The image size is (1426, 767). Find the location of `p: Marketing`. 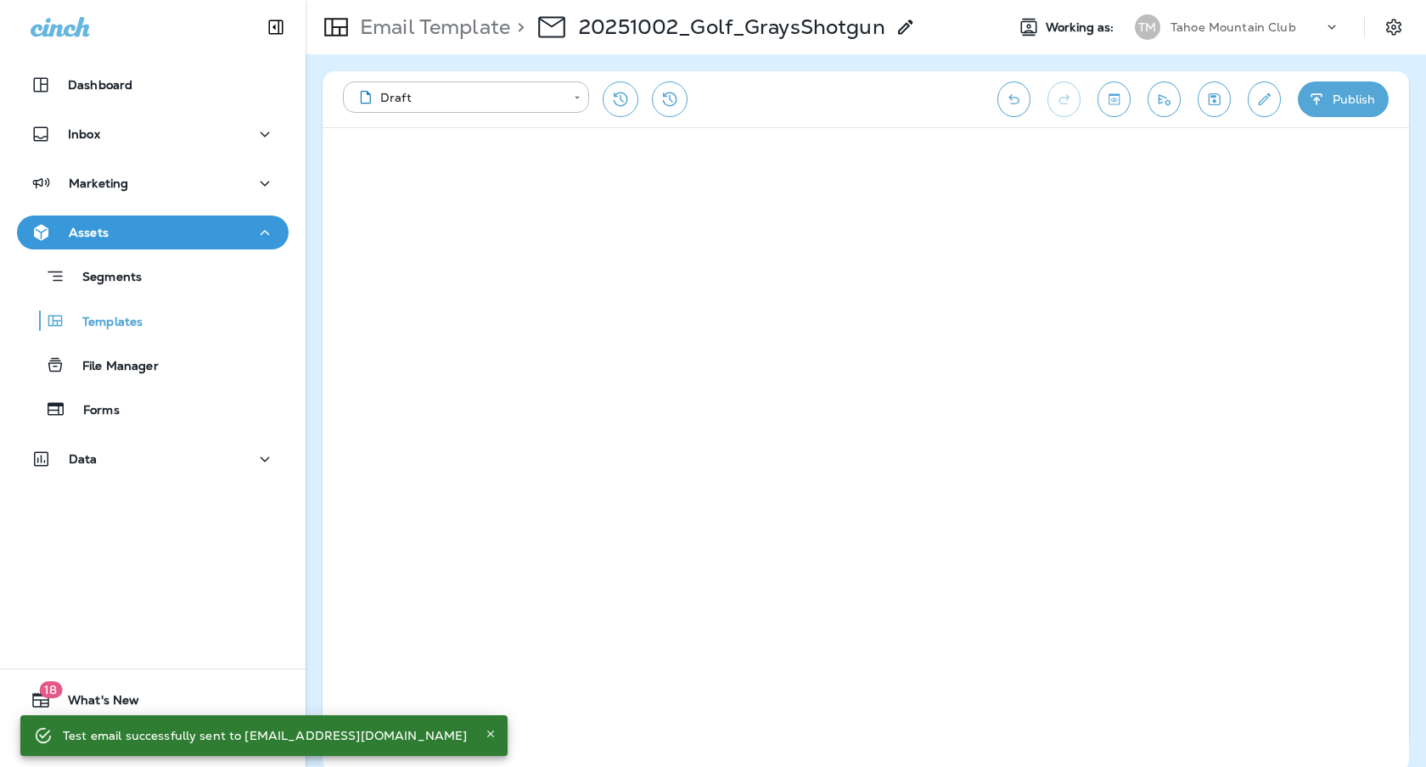

p: Marketing is located at coordinates (98, 183).